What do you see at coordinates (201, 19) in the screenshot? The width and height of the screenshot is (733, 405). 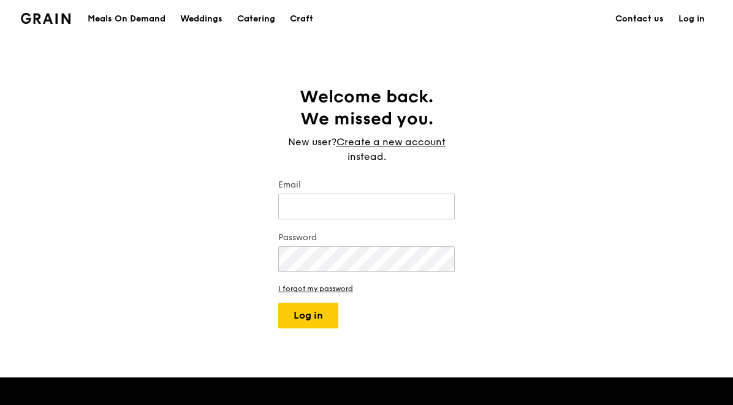 I see `a: Weddings` at bounding box center [201, 19].